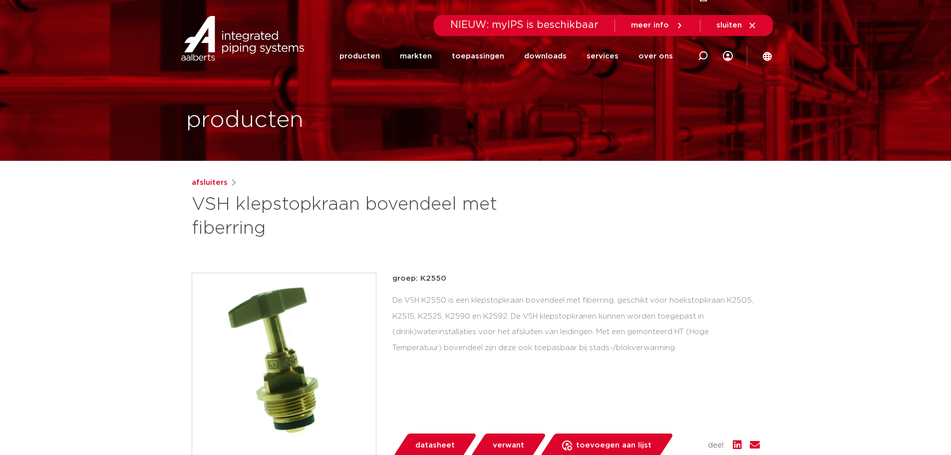  What do you see at coordinates (545, 56) in the screenshot?
I see `a: downloads` at bounding box center [545, 56].